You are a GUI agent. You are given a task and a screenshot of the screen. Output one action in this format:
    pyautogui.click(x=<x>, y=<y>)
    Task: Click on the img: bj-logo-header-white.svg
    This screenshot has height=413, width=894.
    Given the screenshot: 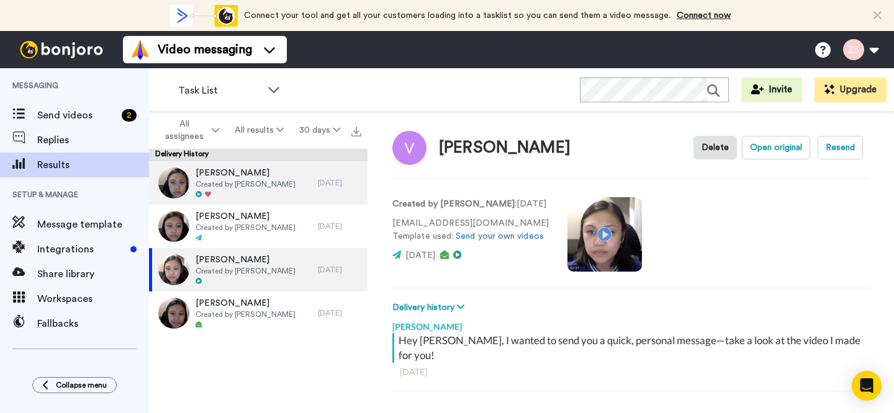 What is the action you would take?
    pyautogui.click(x=61, y=50)
    